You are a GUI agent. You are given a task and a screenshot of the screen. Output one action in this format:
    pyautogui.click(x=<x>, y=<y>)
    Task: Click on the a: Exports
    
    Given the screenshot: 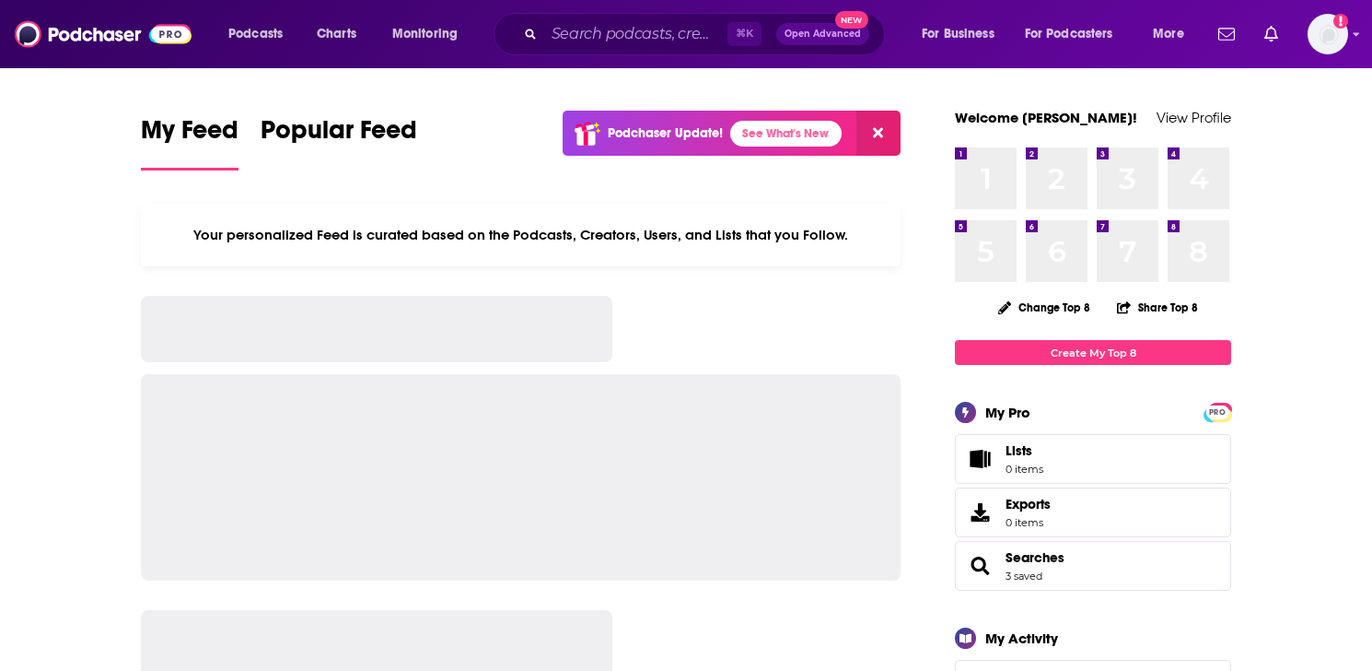 What is the action you would take?
    pyautogui.click(x=1093, y=512)
    